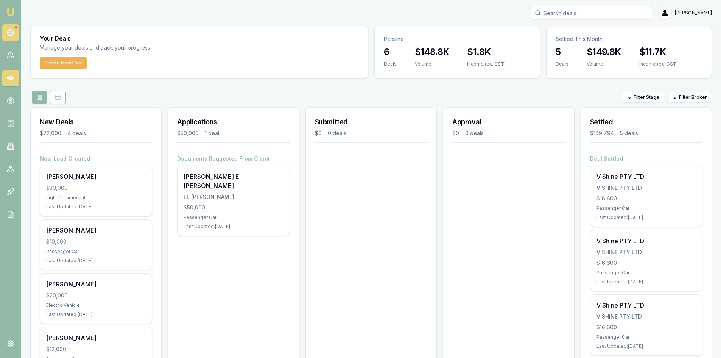  I want to click on h3: Settled, so click(646, 122).